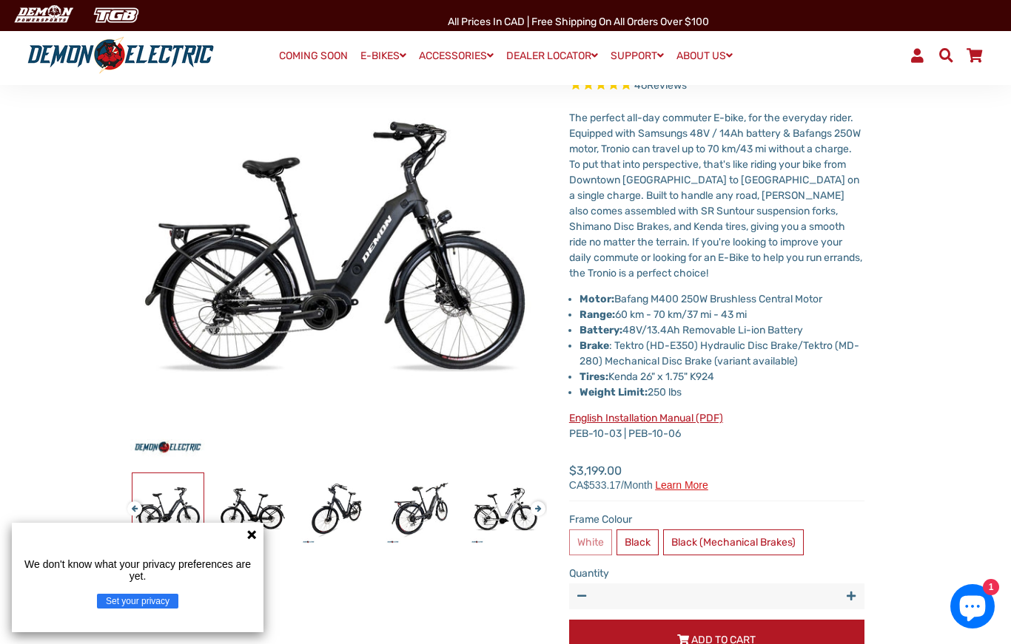 The image size is (1011, 644). Describe the element at coordinates (851, 596) in the screenshot. I see `button: Increase item quantity by one` at that location.